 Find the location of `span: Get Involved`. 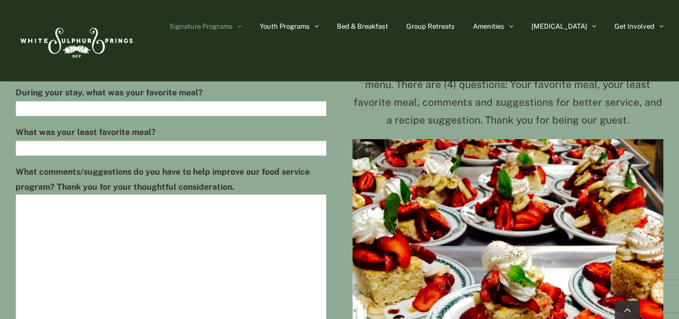

span: Get Involved is located at coordinates (634, 26).